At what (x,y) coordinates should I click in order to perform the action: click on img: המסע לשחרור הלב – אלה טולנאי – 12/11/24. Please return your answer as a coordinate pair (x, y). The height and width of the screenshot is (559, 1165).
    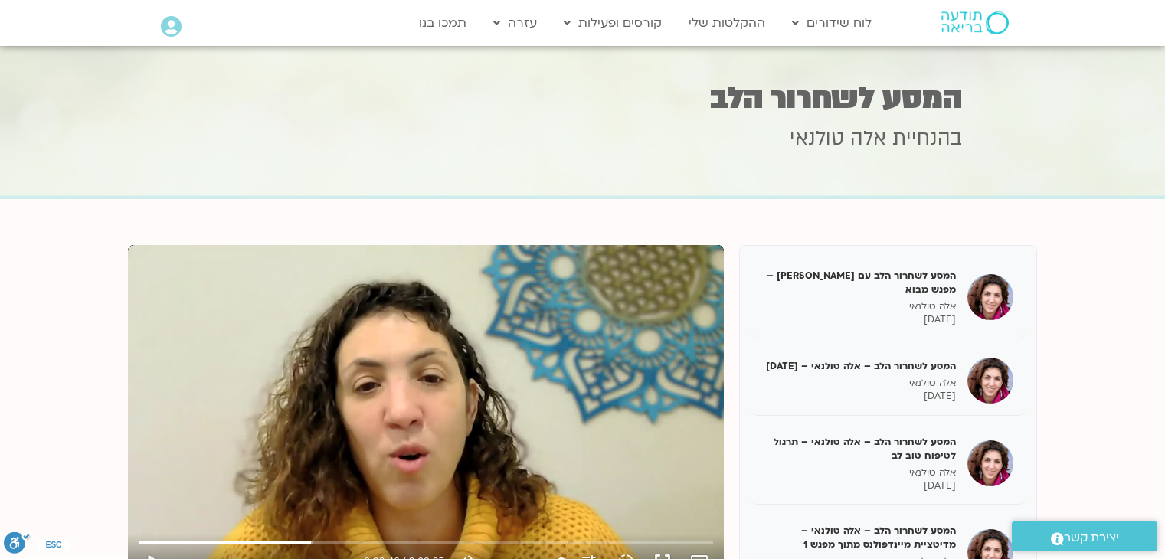
    Looking at the image, I should click on (990, 381).